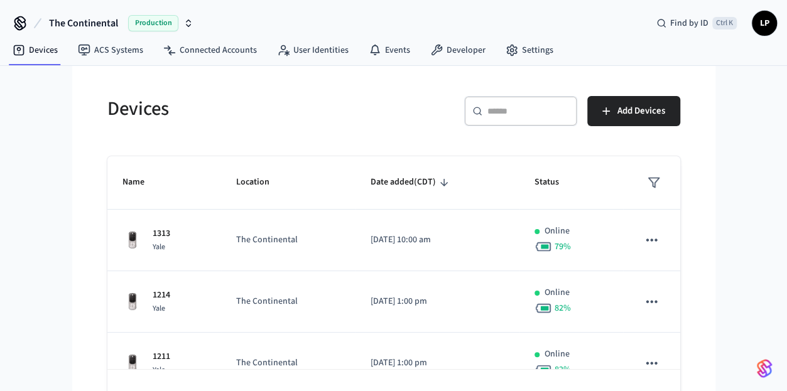 Image resolution: width=787 pixels, height=391 pixels. Describe the element at coordinates (554, 182) in the screenshot. I see `span: Status` at that location.